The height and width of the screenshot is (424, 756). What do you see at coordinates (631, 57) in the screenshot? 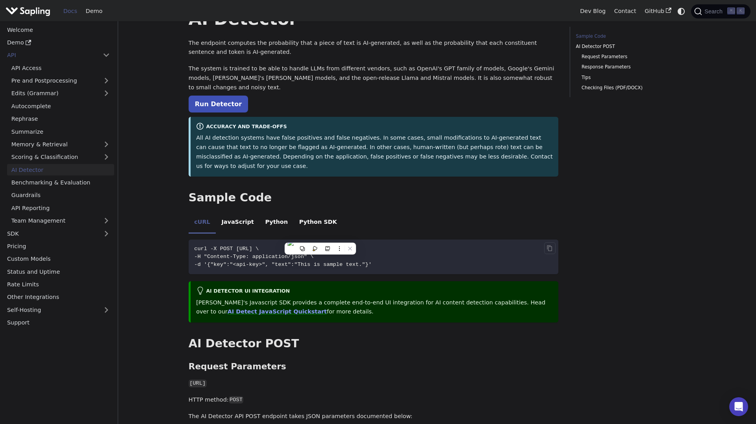
I see `a: Request Parameters` at bounding box center [631, 57].